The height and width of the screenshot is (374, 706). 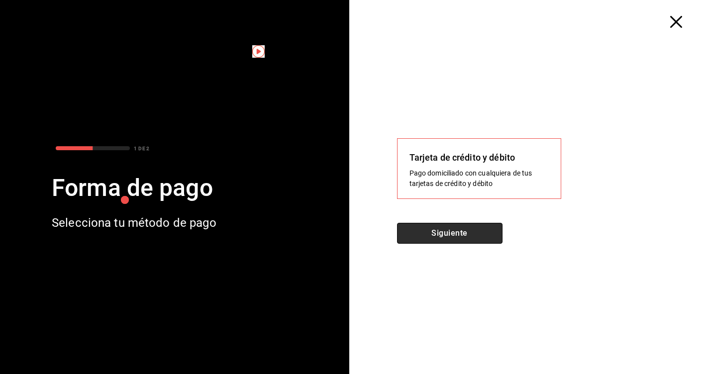 I want to click on div: Pago domiciliado con cualquiera de tus tarjetas de crédito y débito, so click(x=479, y=179).